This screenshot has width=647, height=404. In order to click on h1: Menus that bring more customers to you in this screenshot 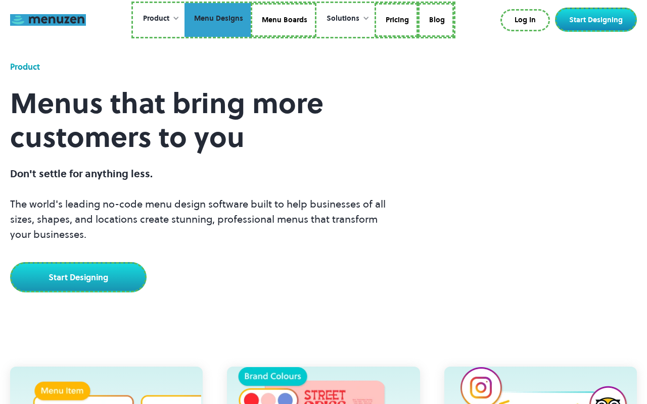, I will do `click(204, 120)`.